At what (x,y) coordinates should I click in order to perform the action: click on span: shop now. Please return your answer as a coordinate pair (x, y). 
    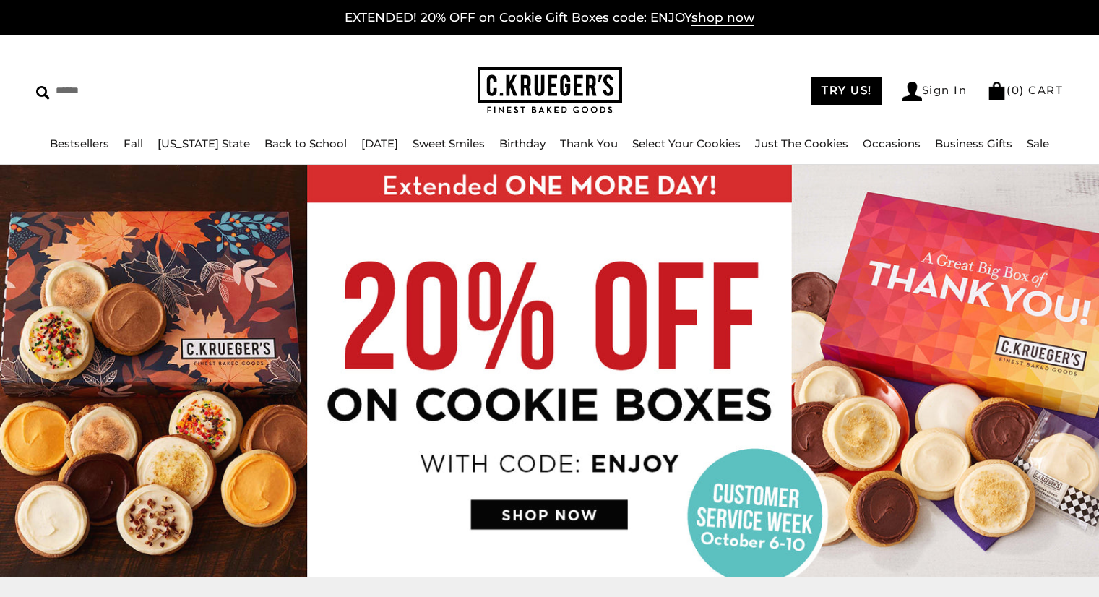
    Looking at the image, I should click on (722, 18).